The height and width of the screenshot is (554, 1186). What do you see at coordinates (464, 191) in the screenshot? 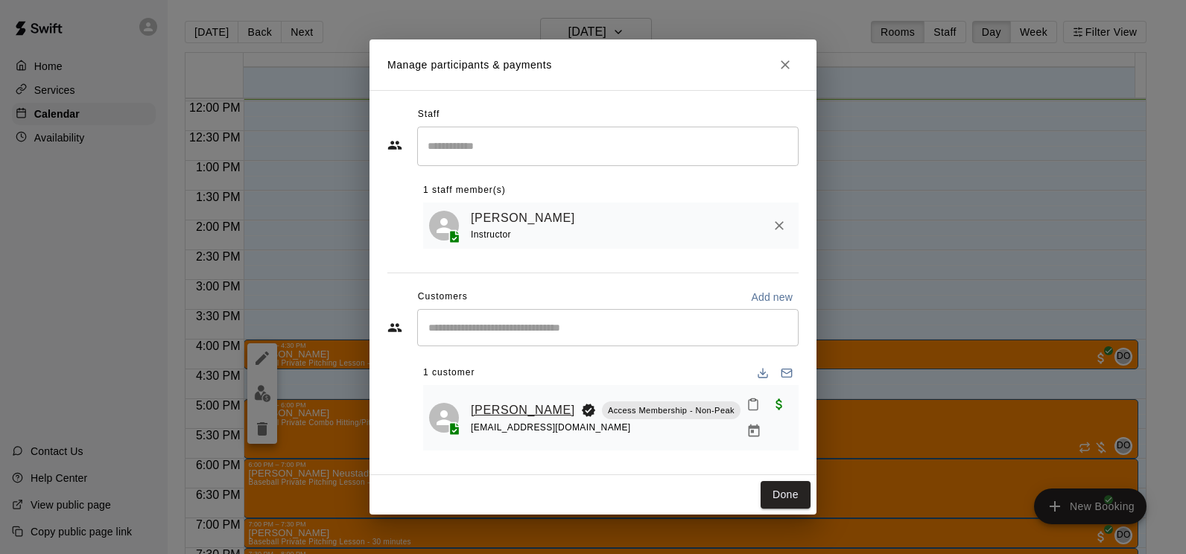
I see `span: 1 staff member(s)` at bounding box center [464, 191].